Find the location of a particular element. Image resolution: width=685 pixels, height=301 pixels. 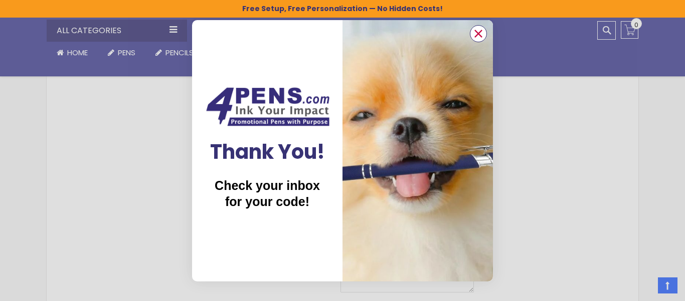

span: Thank You! is located at coordinates (267, 152).